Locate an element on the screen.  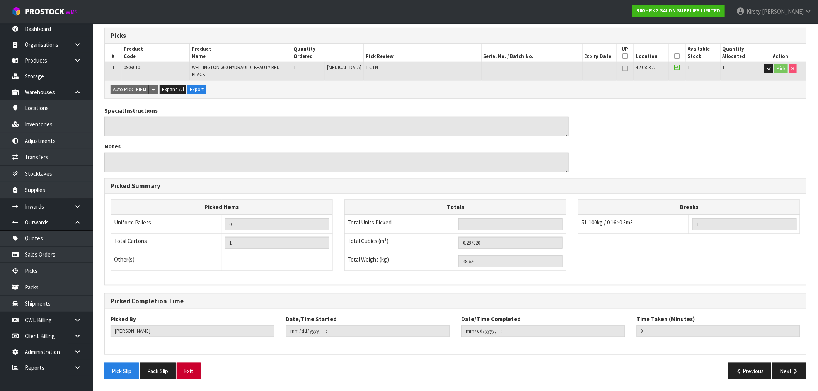
th: UP is located at coordinates (625, 53).